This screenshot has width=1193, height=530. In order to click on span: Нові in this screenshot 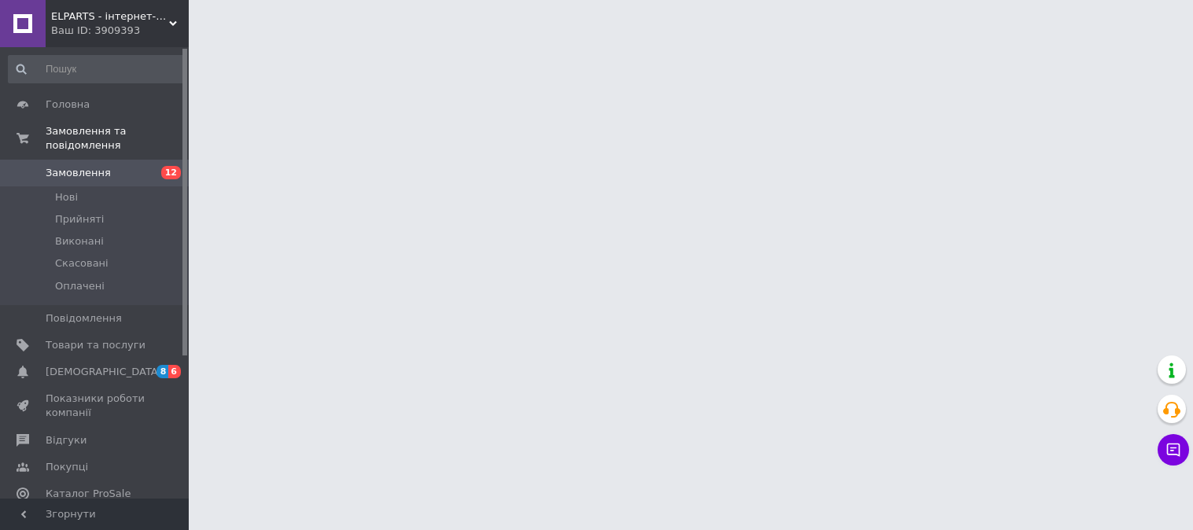, I will do `click(66, 197)`.